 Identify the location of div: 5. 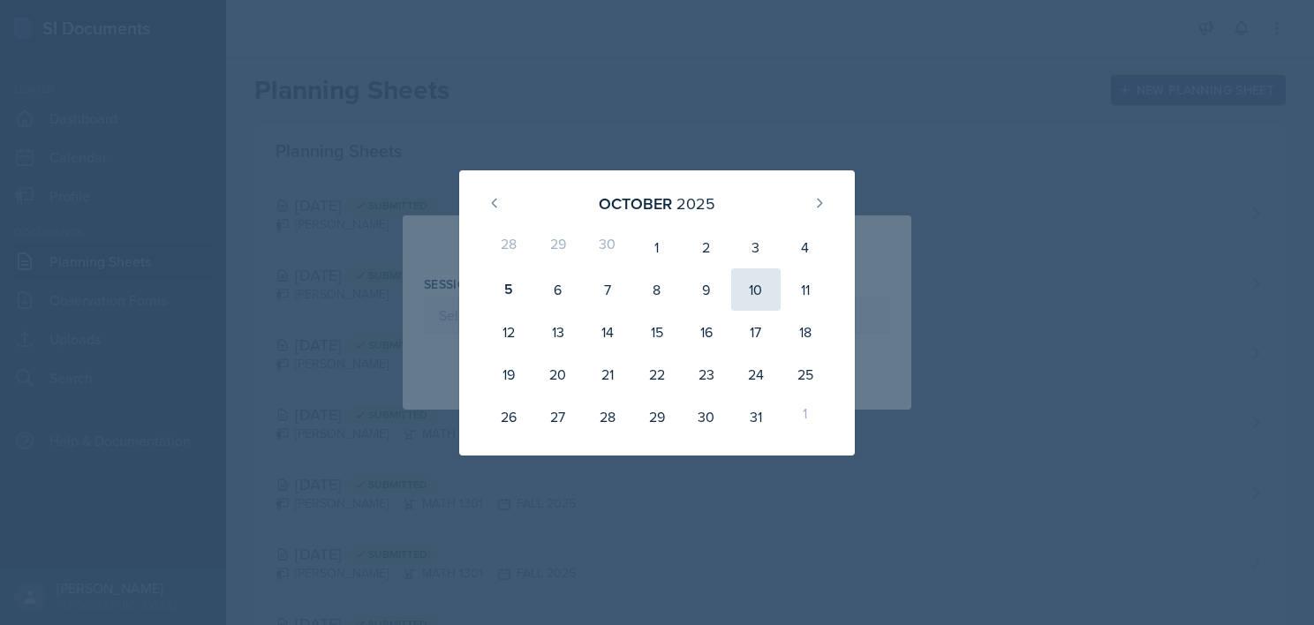
(509, 290).